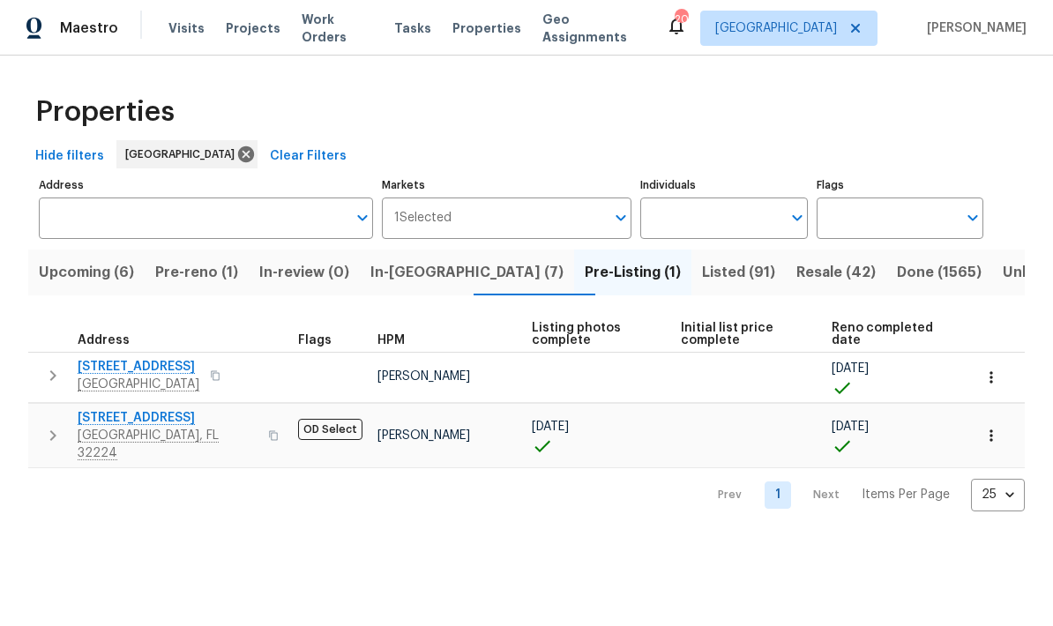 This screenshot has width=1053, height=626. Describe the element at coordinates (197, 273) in the screenshot. I see `span: Pre-reno (1)` at that location.